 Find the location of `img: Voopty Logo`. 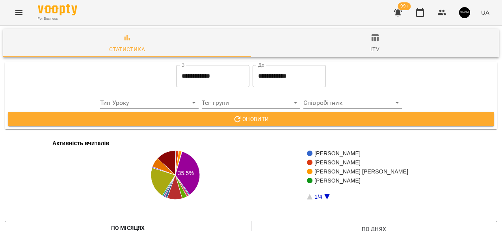

img: Voopty Logo is located at coordinates (58, 9).